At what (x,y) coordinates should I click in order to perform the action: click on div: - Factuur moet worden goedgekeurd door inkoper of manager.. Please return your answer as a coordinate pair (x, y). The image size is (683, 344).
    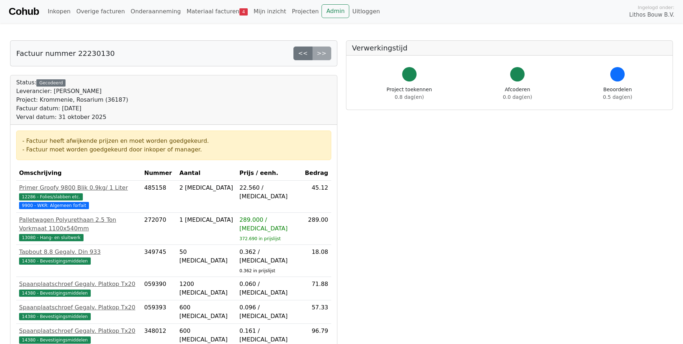
    Looking at the image, I should click on (174, 149).